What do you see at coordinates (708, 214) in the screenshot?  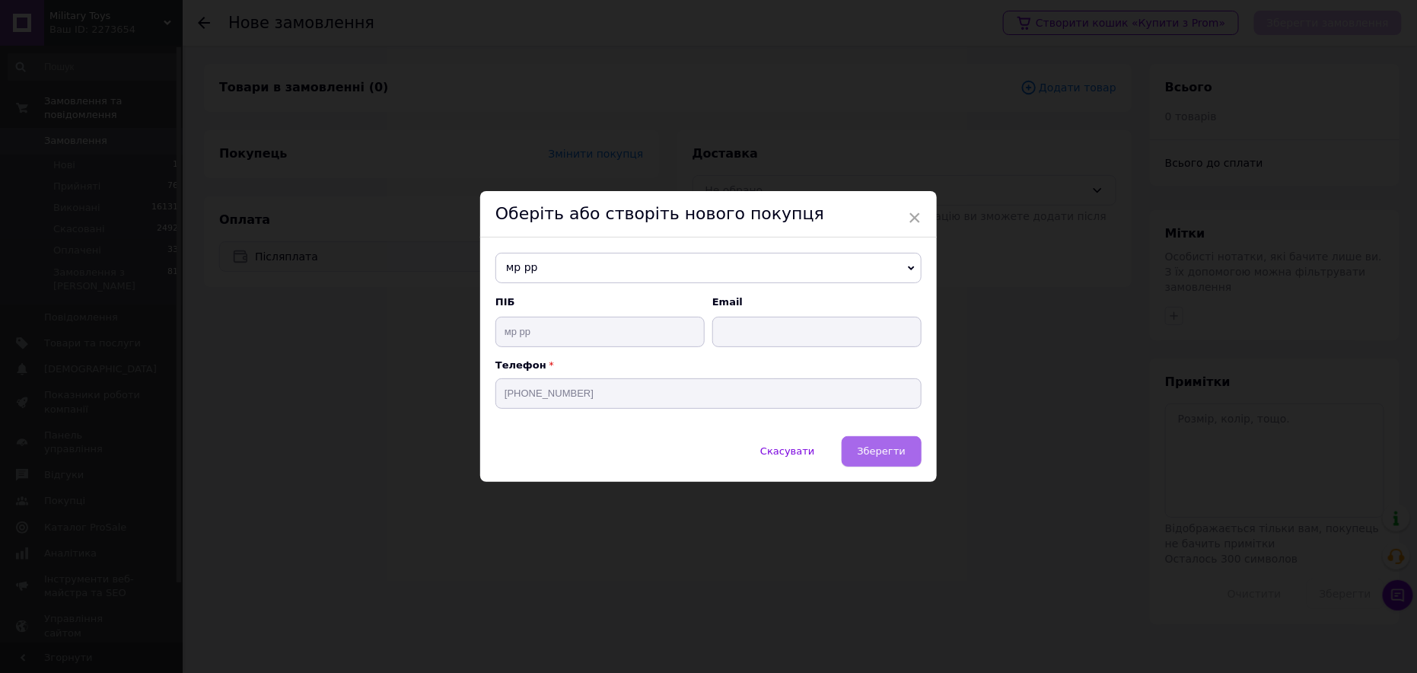 I see `div: Оберіть або створіть нового покупця` at bounding box center [708, 214].